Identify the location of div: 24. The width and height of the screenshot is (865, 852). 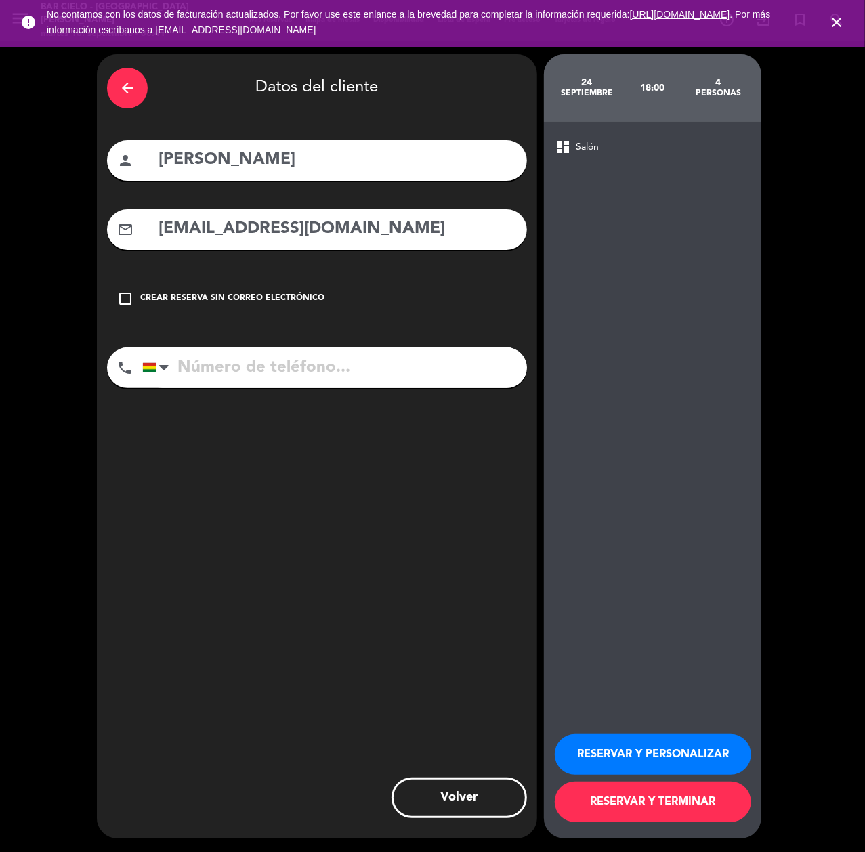
(587, 83).